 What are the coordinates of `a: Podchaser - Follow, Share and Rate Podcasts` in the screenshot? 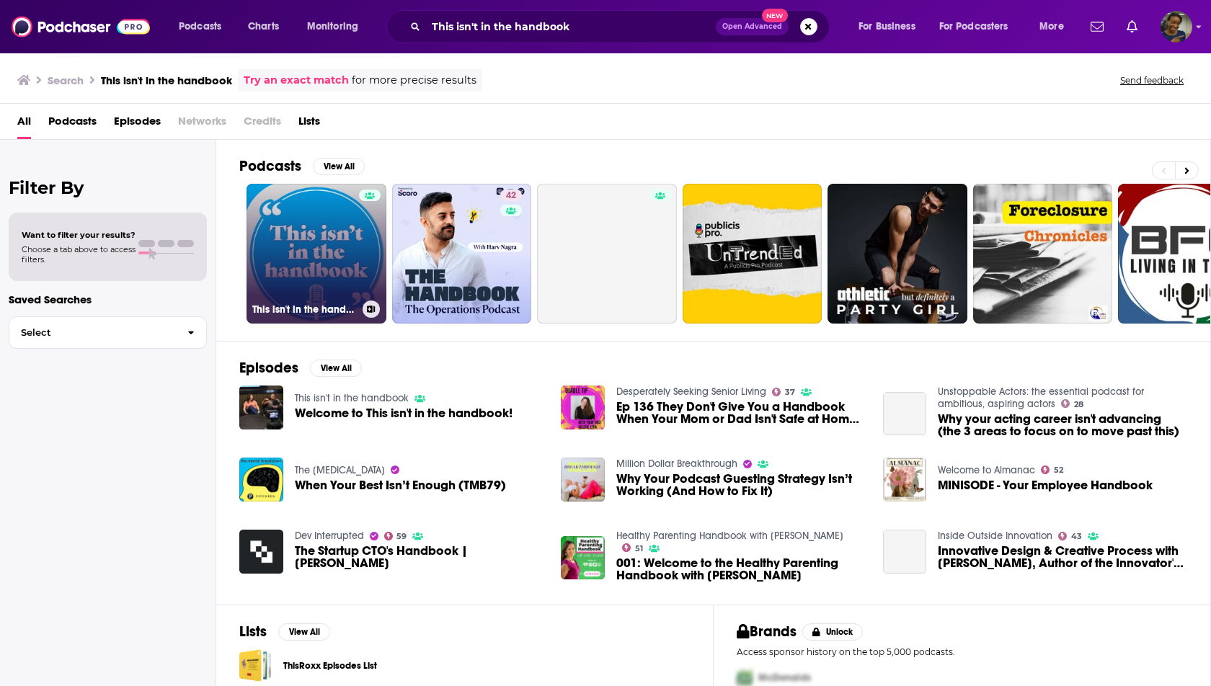 It's located at (81, 27).